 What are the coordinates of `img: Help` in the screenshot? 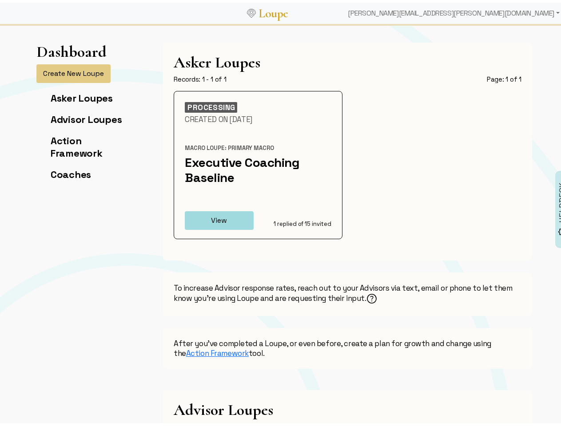 It's located at (372, 296).